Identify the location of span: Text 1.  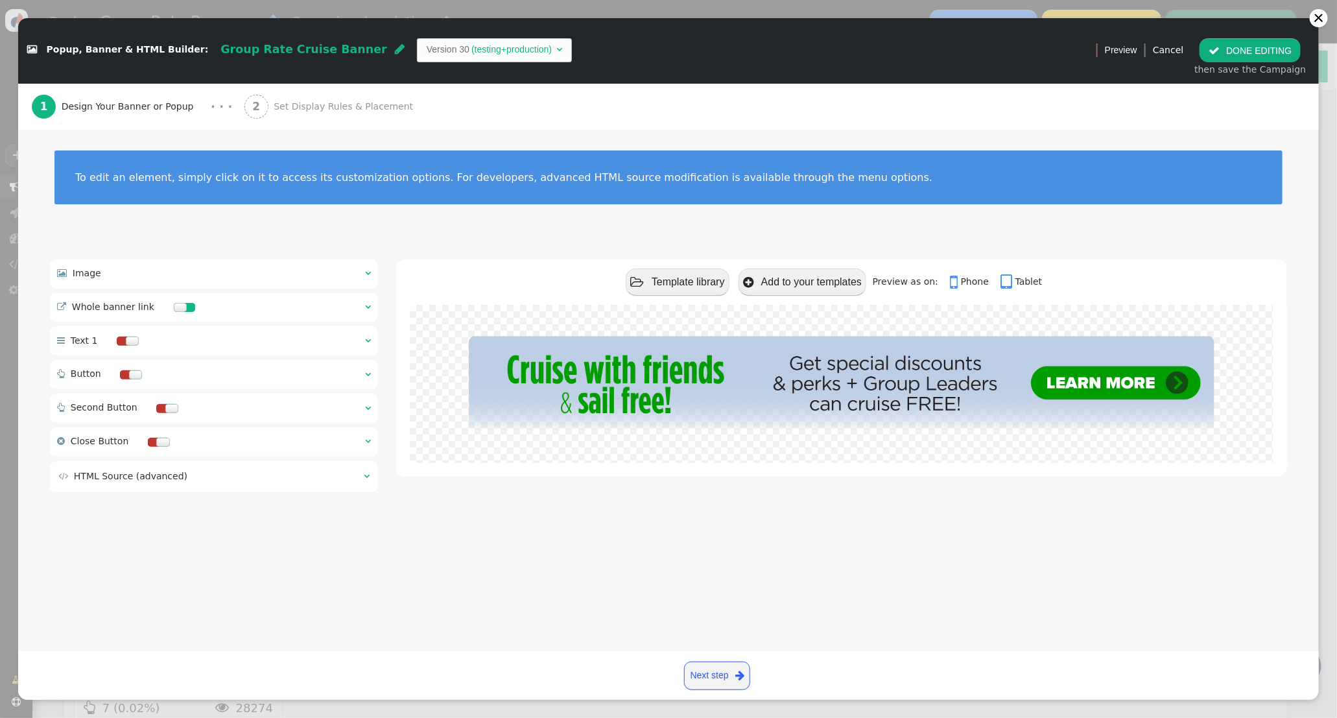
(84, 340).